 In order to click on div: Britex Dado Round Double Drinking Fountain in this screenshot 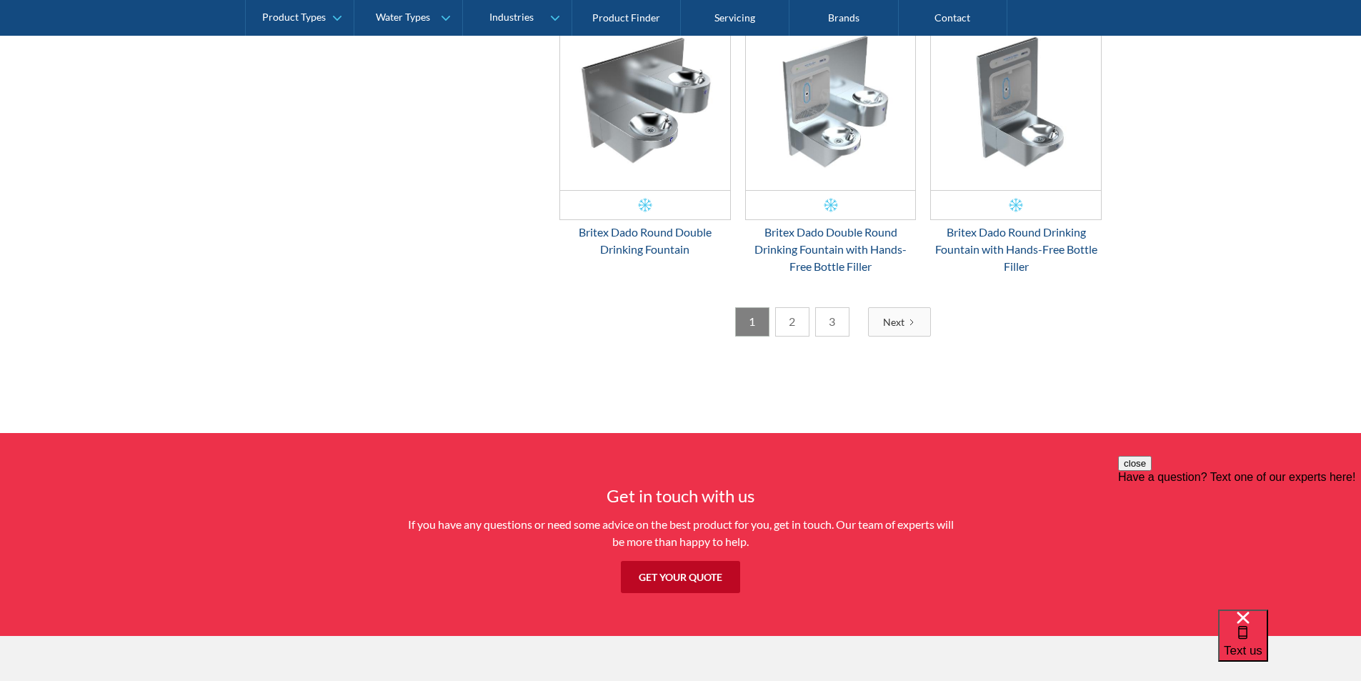, I will do `click(645, 241)`.